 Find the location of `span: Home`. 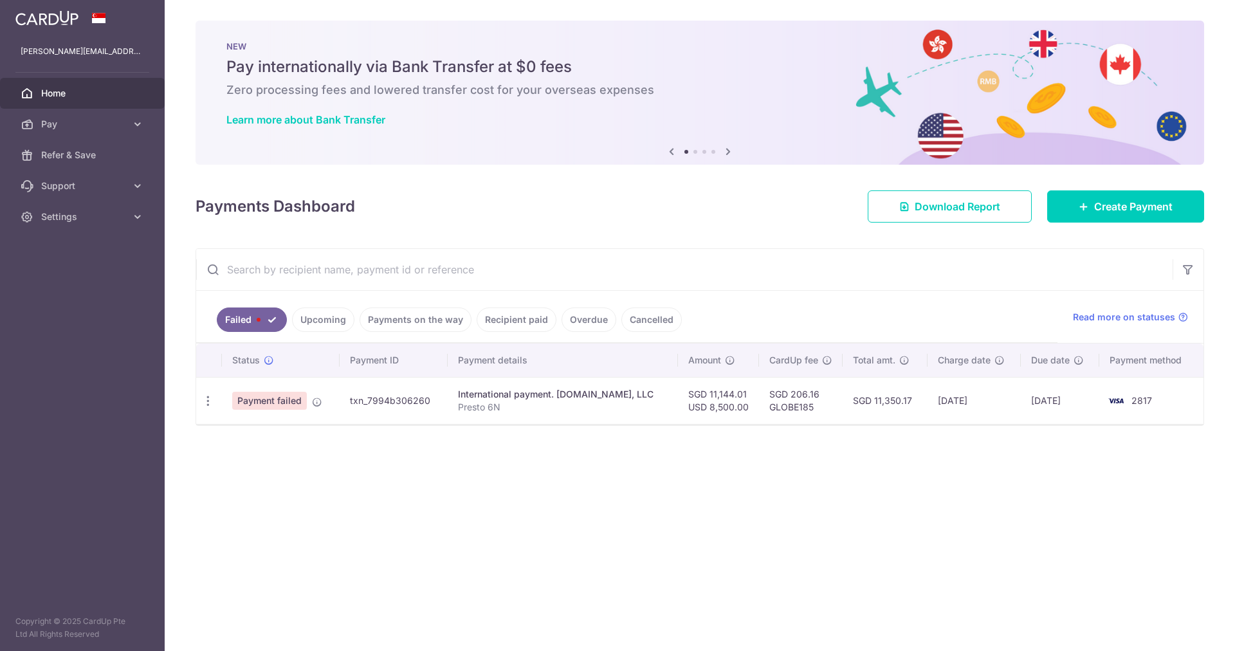

span: Home is located at coordinates (84, 93).